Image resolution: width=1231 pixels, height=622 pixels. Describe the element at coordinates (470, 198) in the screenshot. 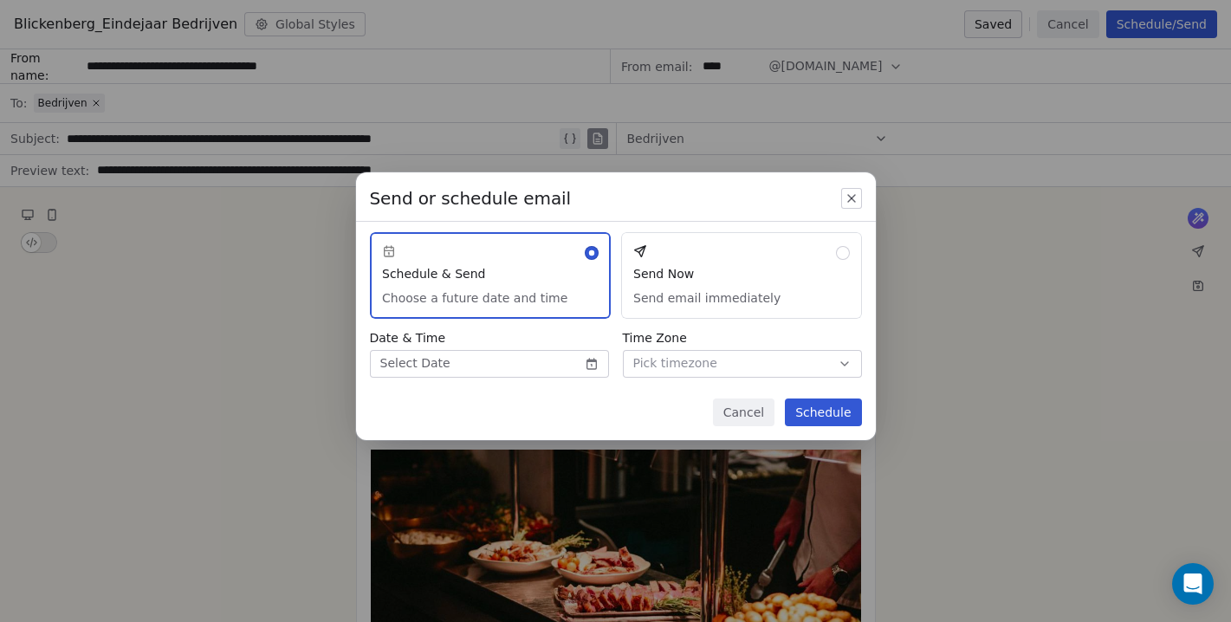

I see `span: Send or schedule email` at that location.